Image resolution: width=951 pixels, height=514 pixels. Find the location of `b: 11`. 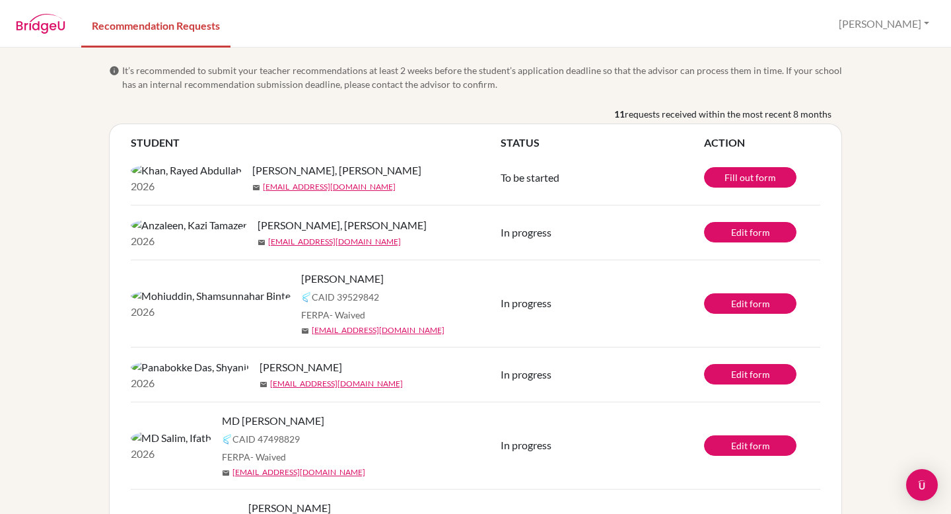

b: 11 is located at coordinates (619, 114).